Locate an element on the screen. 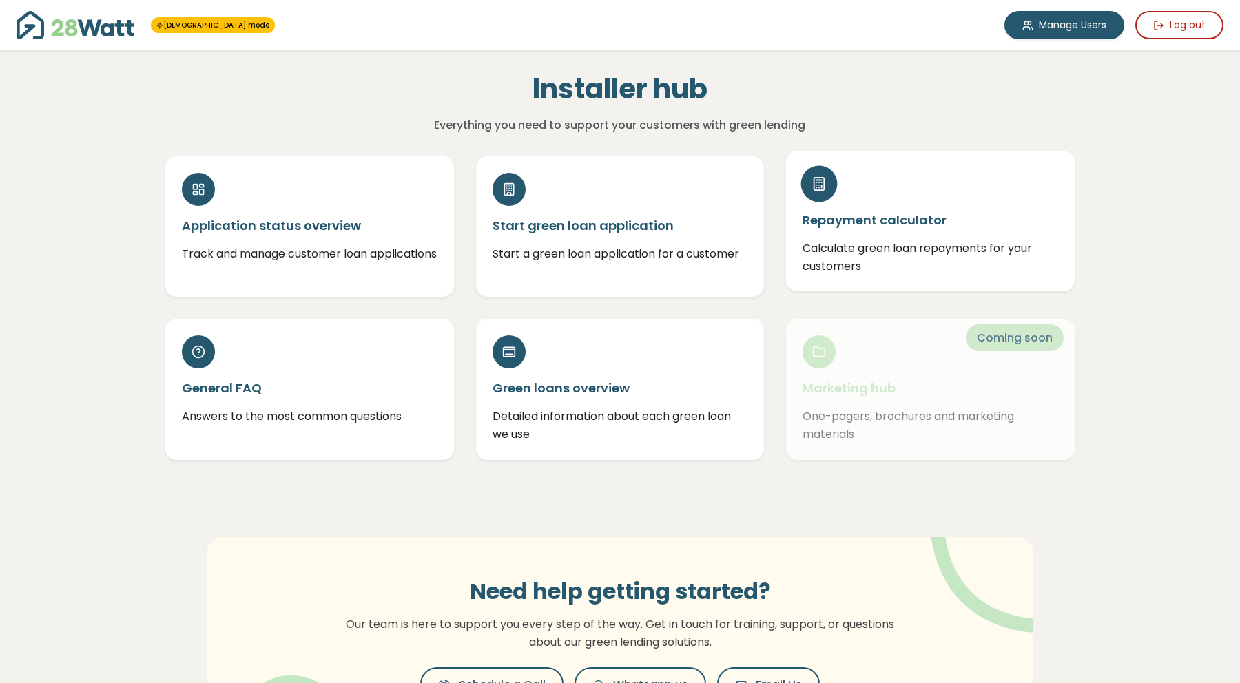 This screenshot has width=1240, height=683. h5: Green loans overview is located at coordinates (620, 388).